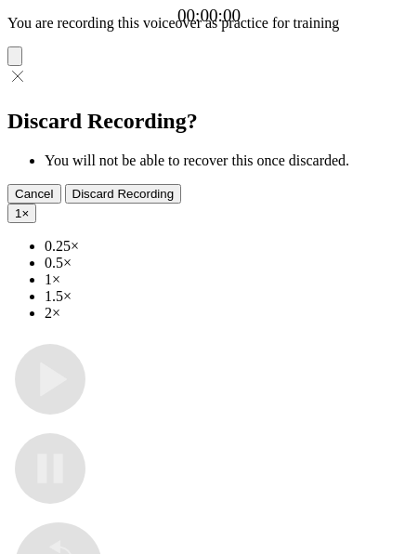 The image size is (418, 554). I want to click on li: 0.25×, so click(228, 246).